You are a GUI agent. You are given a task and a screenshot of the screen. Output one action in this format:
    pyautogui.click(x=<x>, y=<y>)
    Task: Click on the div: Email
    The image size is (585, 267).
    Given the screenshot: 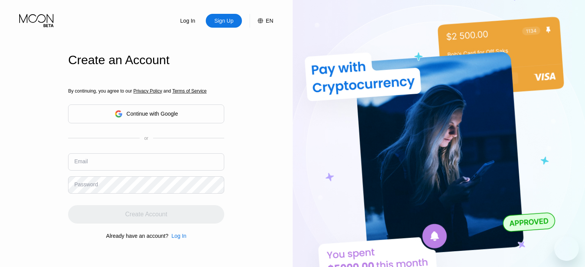 What is the action you would take?
    pyautogui.click(x=81, y=161)
    